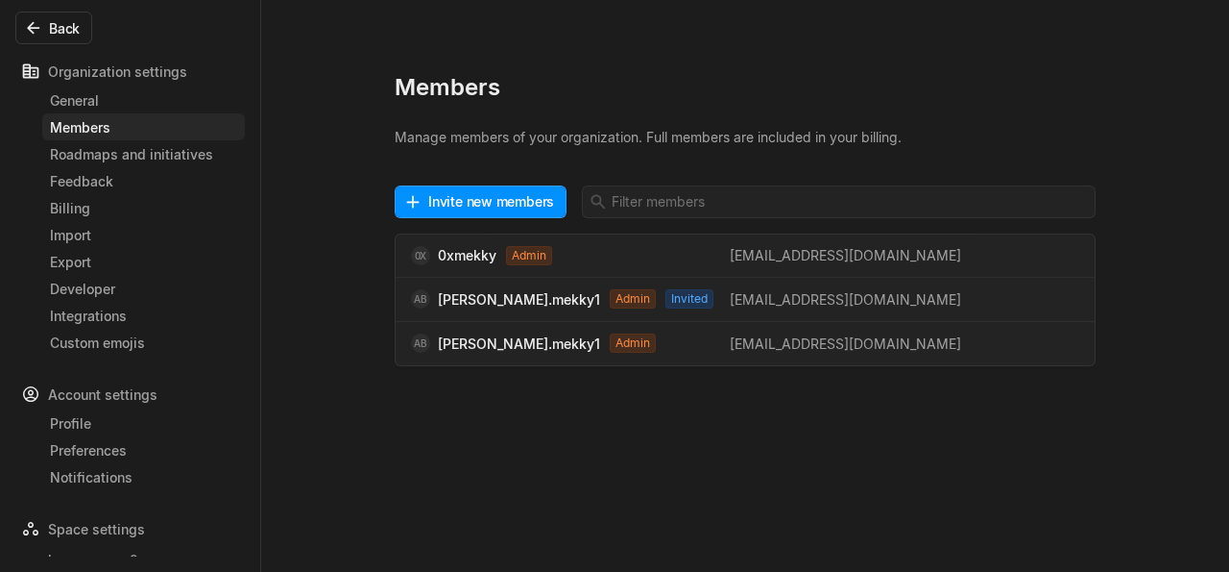 This screenshot has width=1229, height=572. I want to click on div: Preferences, so click(143, 450).